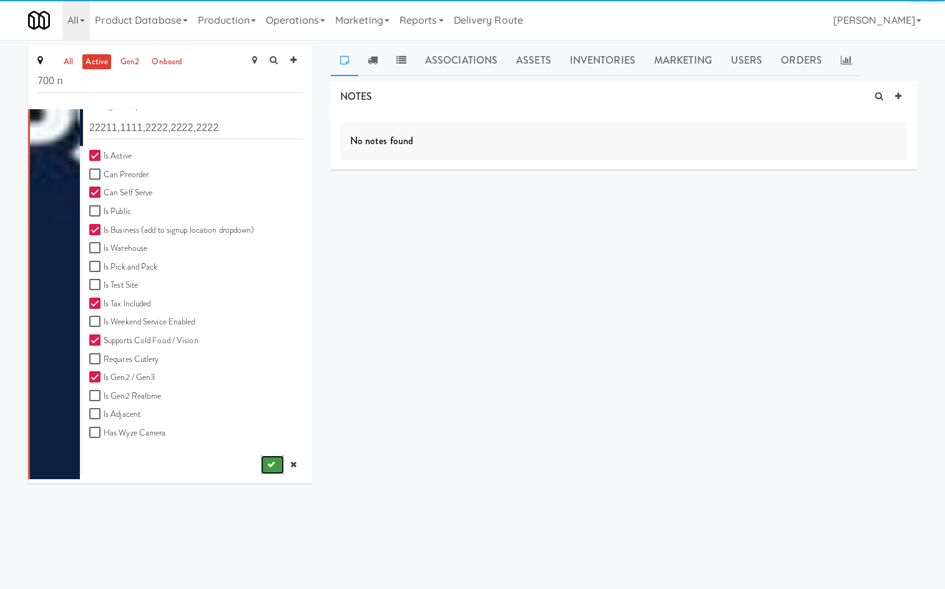 This screenshot has height=589, width=945. Describe the element at coordinates (96, 212) in the screenshot. I see `input: Is Public` at that location.